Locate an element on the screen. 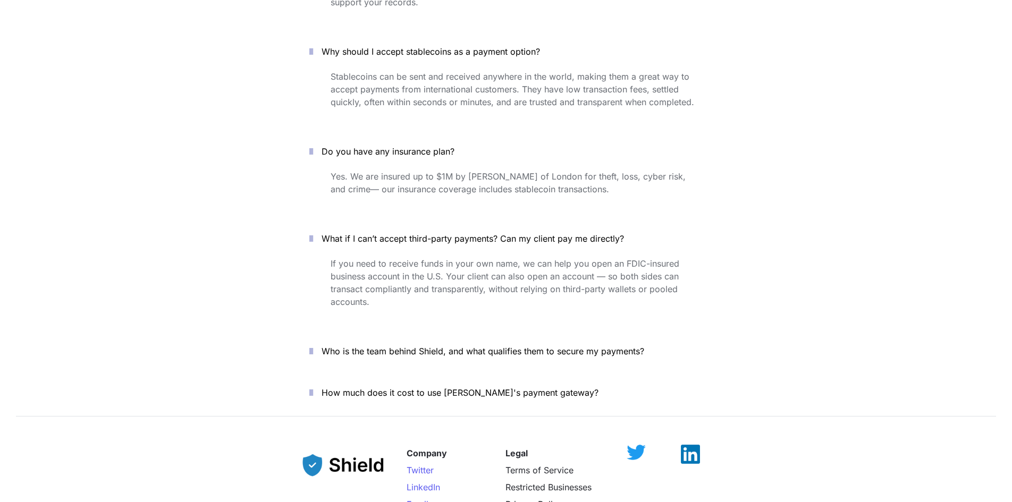 This screenshot has width=1012, height=502. span: Restricted Businesses is located at coordinates (549, 488).